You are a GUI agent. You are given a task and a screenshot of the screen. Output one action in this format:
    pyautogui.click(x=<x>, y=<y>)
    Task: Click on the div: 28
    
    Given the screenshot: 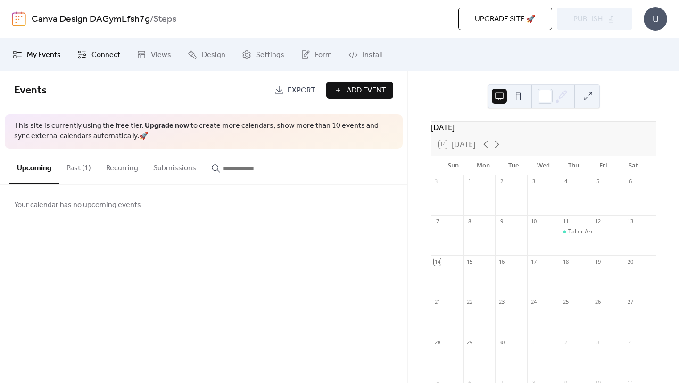 What is the action you would take?
    pyautogui.click(x=437, y=342)
    